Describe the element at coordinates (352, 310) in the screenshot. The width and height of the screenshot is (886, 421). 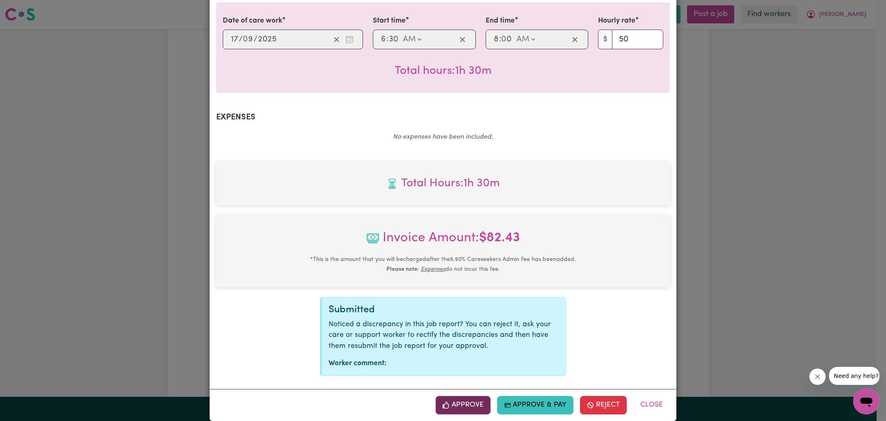
I see `span: Submitted` at that location.